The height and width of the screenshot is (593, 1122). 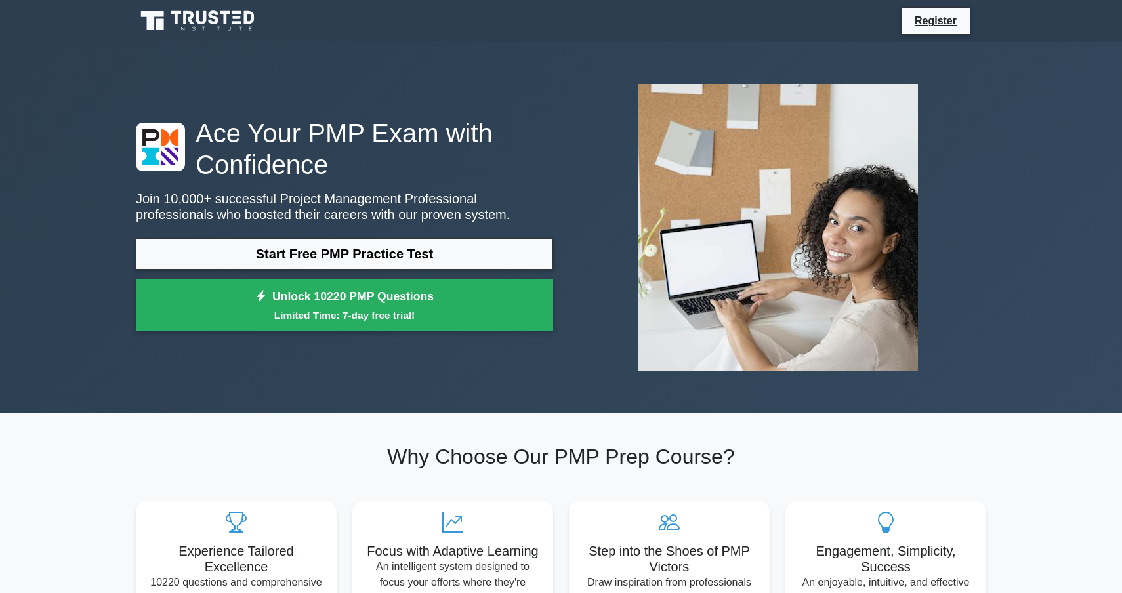 I want to click on p: Join 10,000+ successful Project Management Professional professionals who boosted their careers w..., so click(x=344, y=207).